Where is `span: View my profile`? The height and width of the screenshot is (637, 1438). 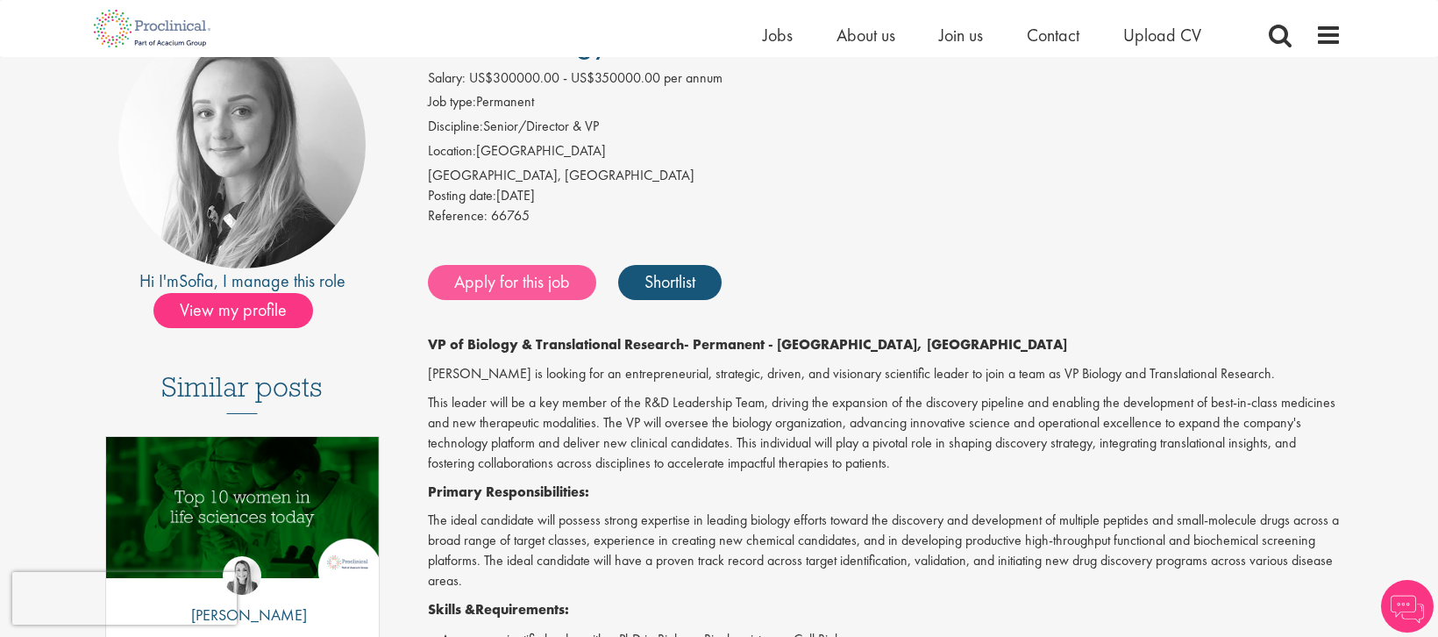
span: View my profile is located at coordinates (233, 310).